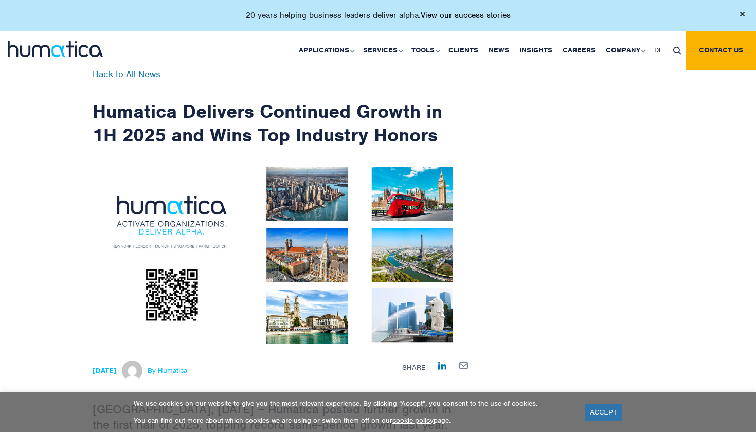  What do you see at coordinates (463, 50) in the screenshot?
I see `a: Clients` at bounding box center [463, 50].